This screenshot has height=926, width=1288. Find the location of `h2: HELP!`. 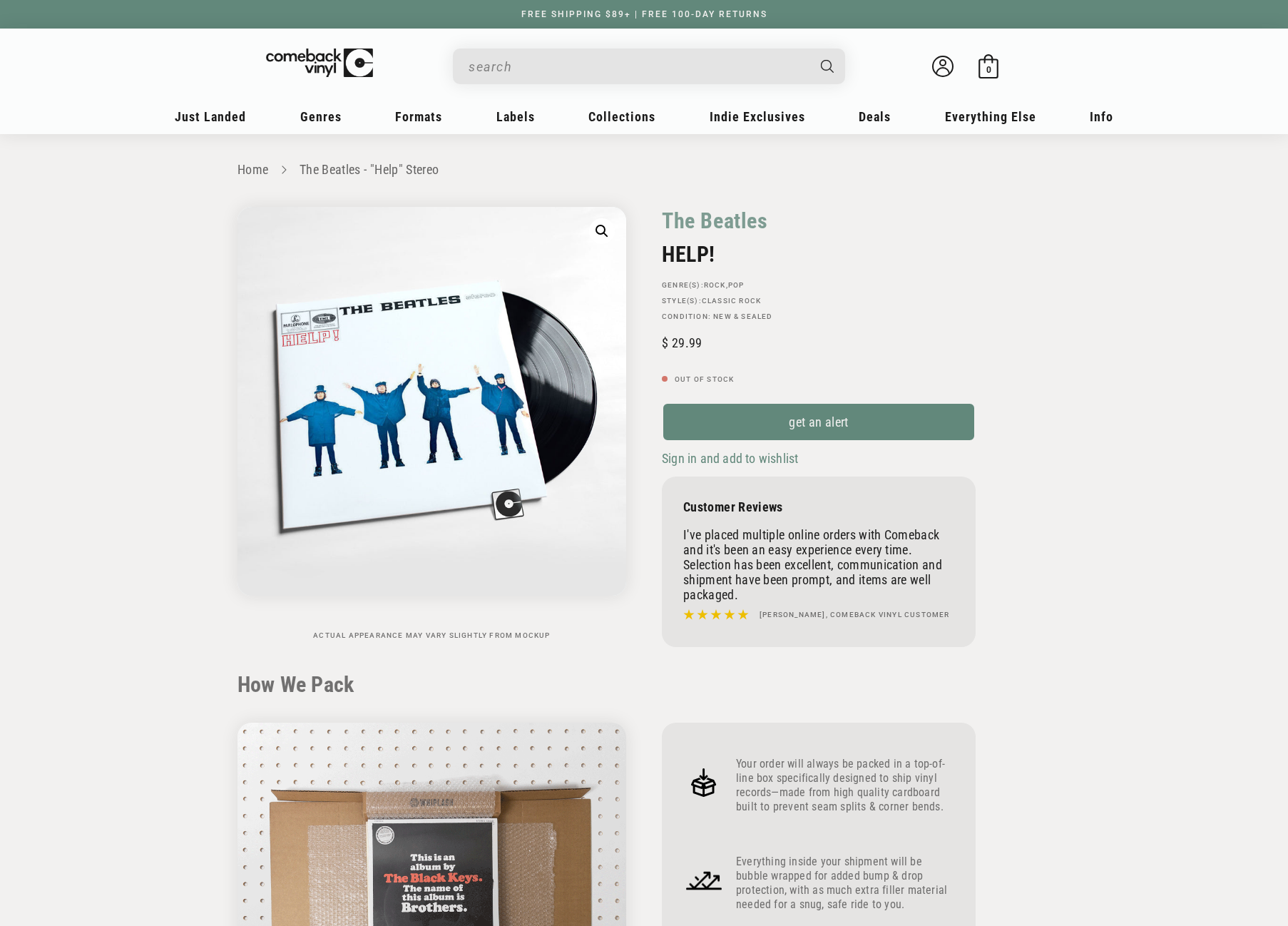

h2: HELP! is located at coordinates (819, 254).